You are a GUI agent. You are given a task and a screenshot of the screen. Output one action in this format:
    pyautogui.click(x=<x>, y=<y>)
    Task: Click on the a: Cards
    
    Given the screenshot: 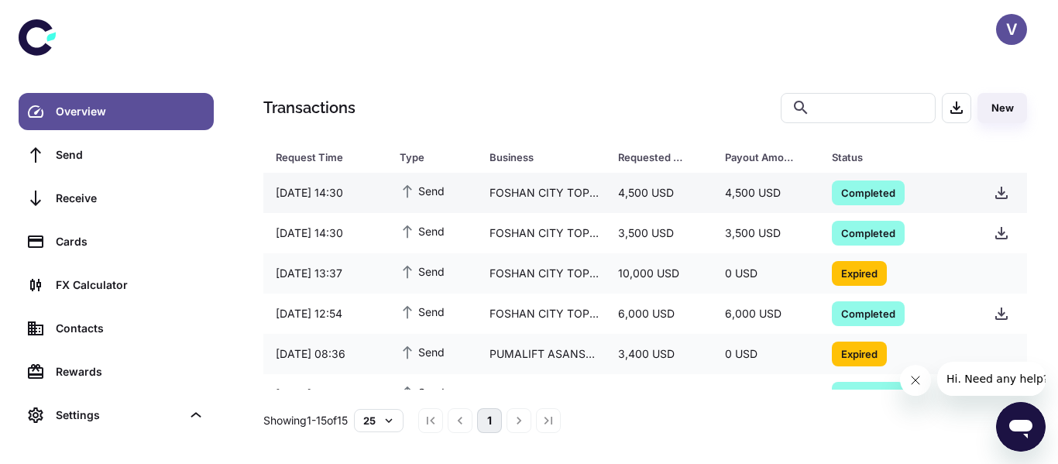 What is the action you would take?
    pyautogui.click(x=116, y=242)
    